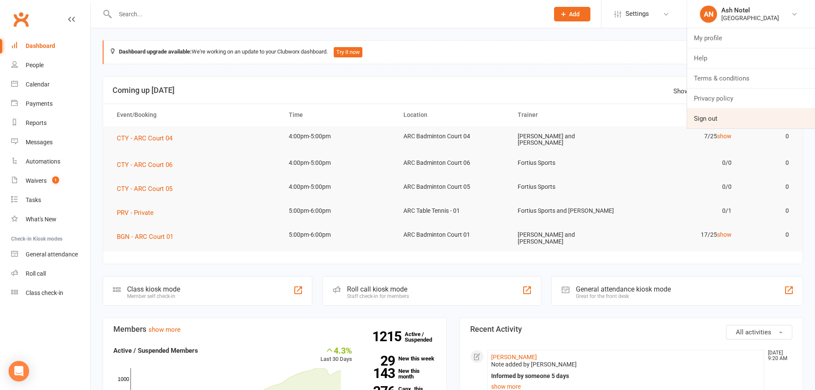 The height and width of the screenshot is (390, 815). What do you see at coordinates (50, 123) in the screenshot?
I see `a: Reports` at bounding box center [50, 123].